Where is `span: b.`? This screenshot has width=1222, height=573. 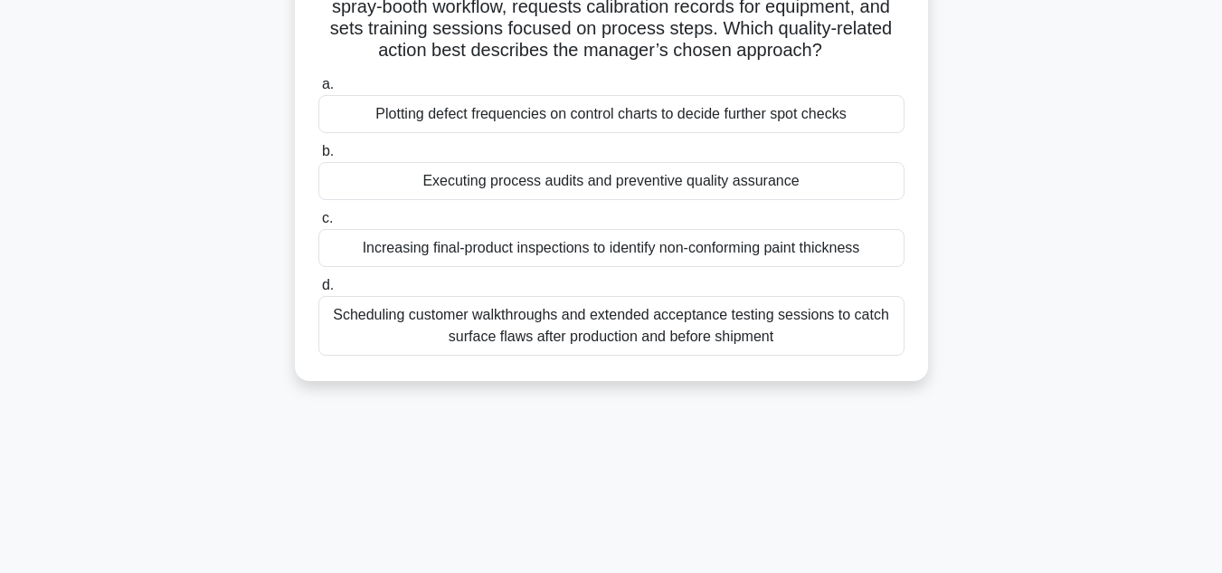 span: b. is located at coordinates (327, 150).